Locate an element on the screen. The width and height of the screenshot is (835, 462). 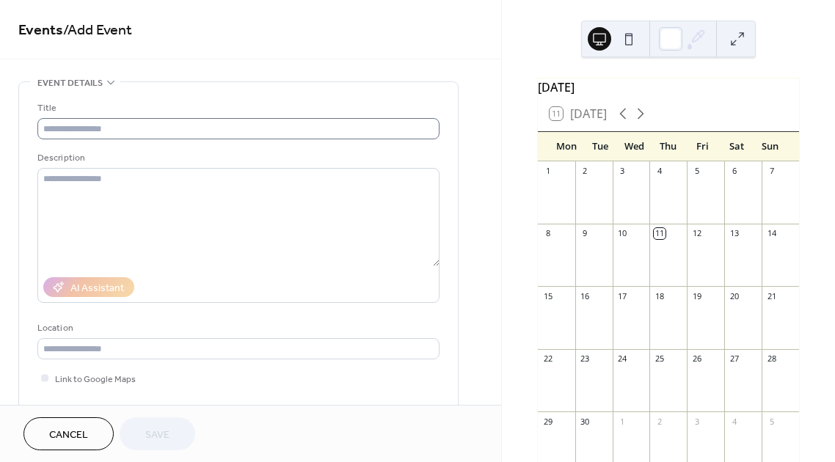
div: 9 is located at coordinates (585, 233).